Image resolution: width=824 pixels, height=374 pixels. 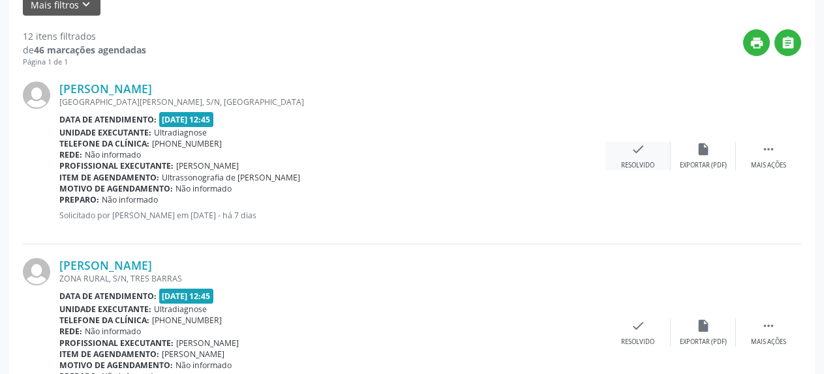 What do you see at coordinates (84, 50) in the screenshot?
I see `div: de` at bounding box center [84, 50].